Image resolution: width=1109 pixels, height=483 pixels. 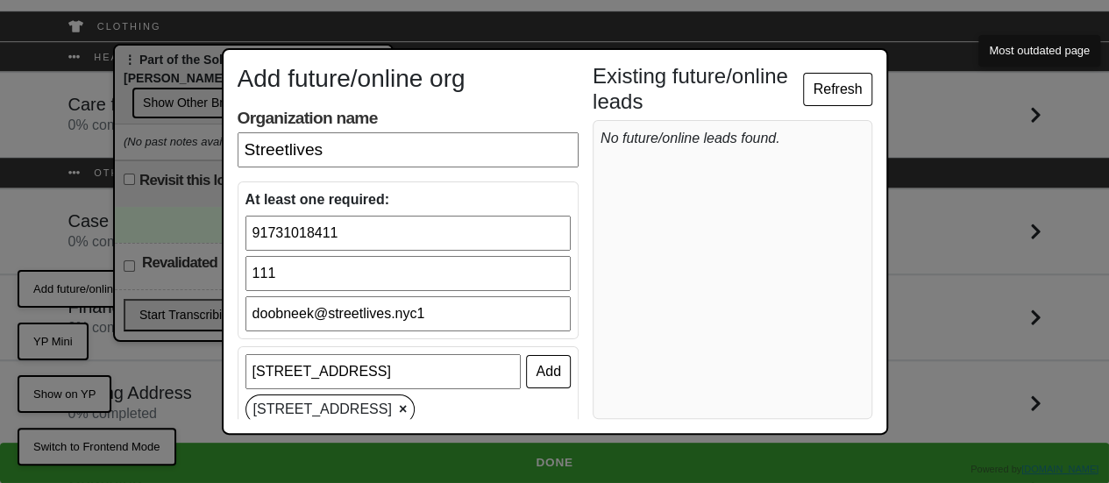 I want to click on div: At least one required:, so click(x=408, y=200).